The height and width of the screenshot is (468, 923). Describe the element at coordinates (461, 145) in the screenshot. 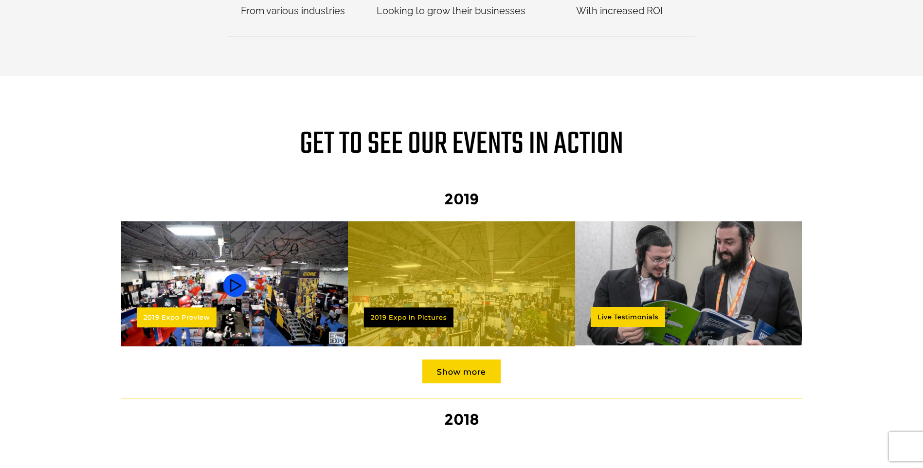

I see `h1: GET TO SEE OUR EVENTS IN ACTION` at that location.